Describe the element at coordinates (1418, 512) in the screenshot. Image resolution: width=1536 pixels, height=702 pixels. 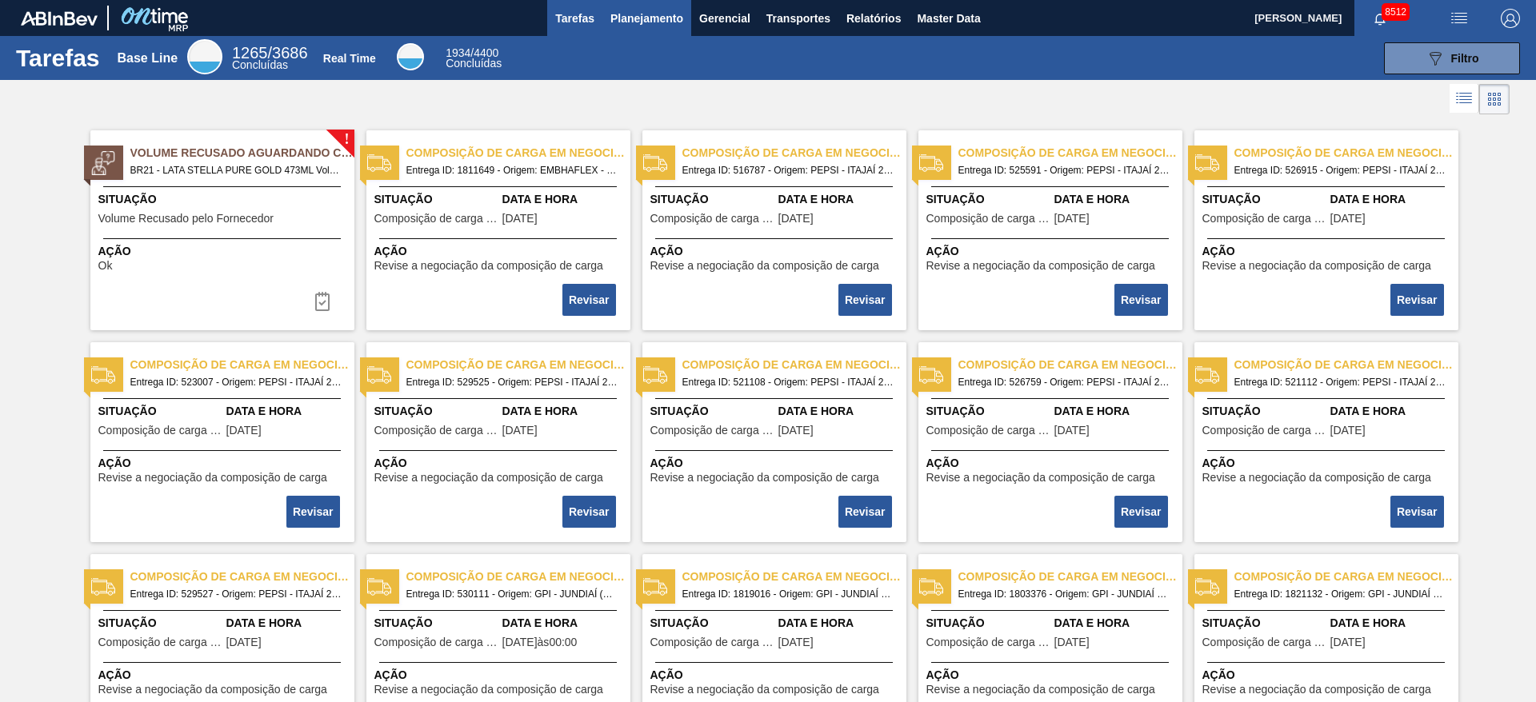
I see `div: Completar tarefa: 29826345` at that location.